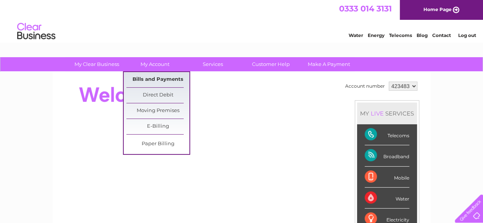 This screenshot has height=223, width=483. What do you see at coordinates (365, 8) in the screenshot?
I see `a: 0333 014 3131` at bounding box center [365, 8].